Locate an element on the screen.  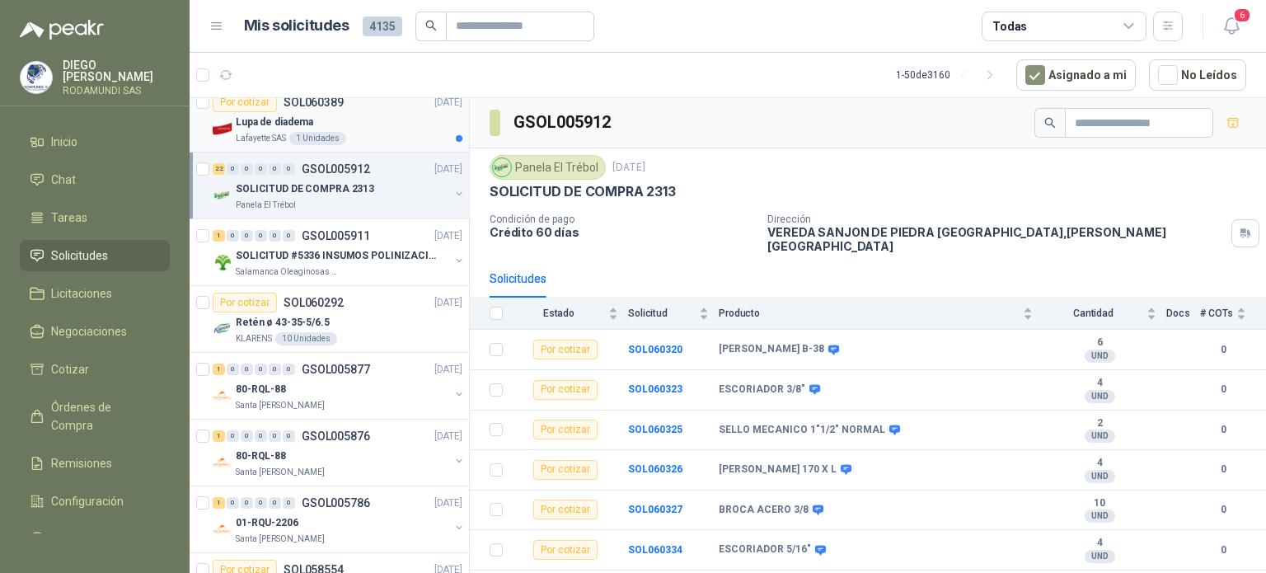
a: SOL060334 is located at coordinates (655, 550).